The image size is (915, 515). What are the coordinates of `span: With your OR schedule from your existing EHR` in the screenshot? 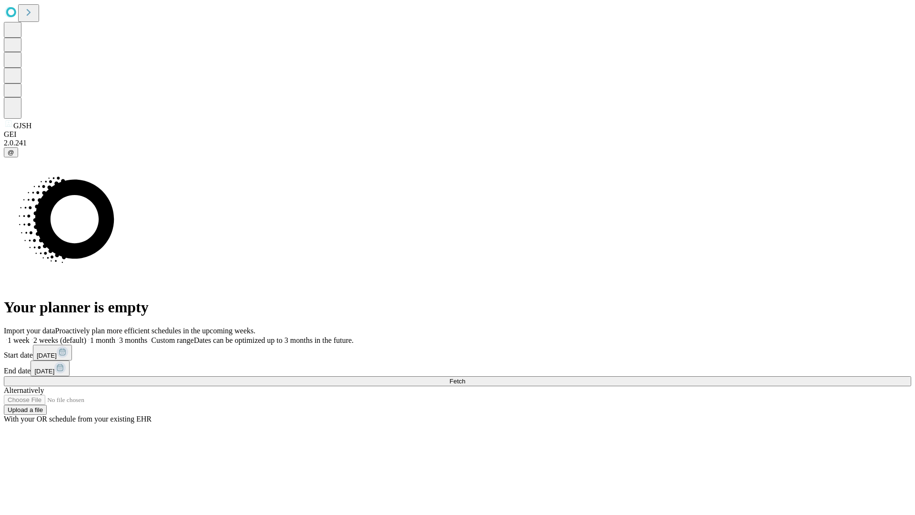 It's located at (78, 418).